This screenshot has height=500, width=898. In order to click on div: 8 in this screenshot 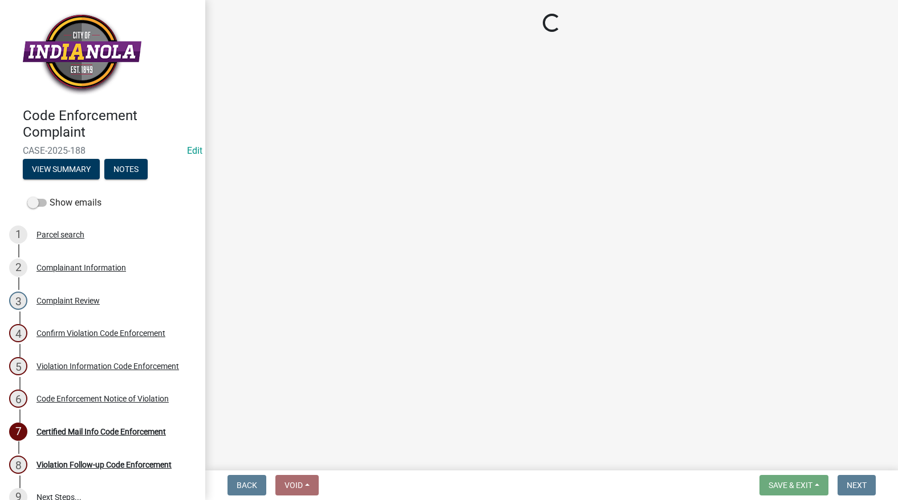, I will do `click(18, 465)`.